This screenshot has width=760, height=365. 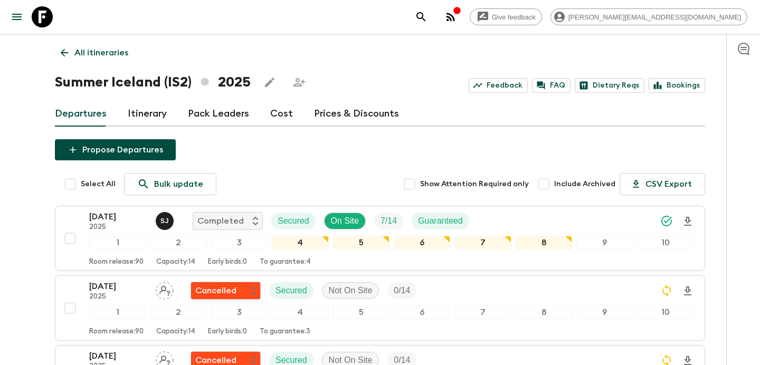 What do you see at coordinates (166, 220) in the screenshot?
I see `span: Svavar Jónatansson` at bounding box center [166, 220].